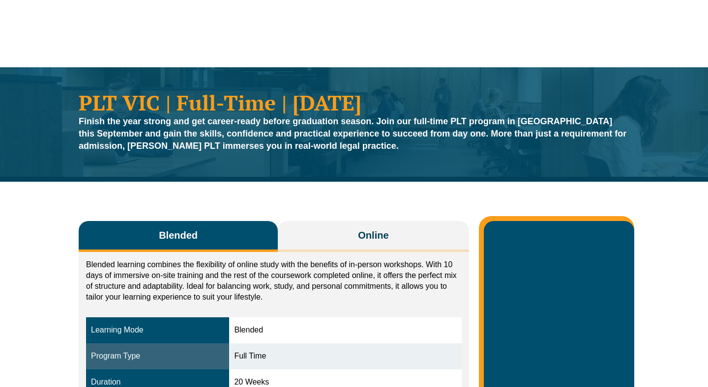  What do you see at coordinates (157, 330) in the screenshot?
I see `div: Learning Mode` at bounding box center [157, 330].